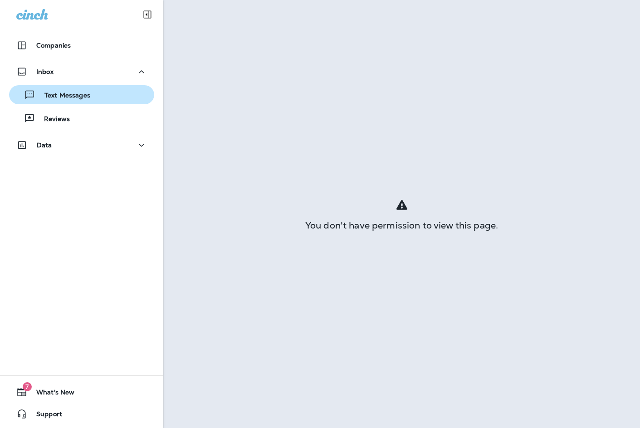  I want to click on p: Inbox, so click(45, 72).